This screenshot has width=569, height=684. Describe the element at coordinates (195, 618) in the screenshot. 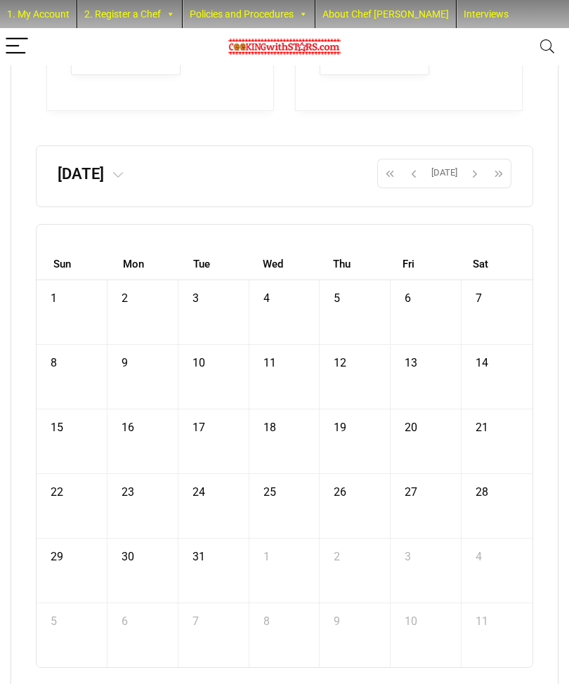

I see `a: September 7, 2010` at that location.